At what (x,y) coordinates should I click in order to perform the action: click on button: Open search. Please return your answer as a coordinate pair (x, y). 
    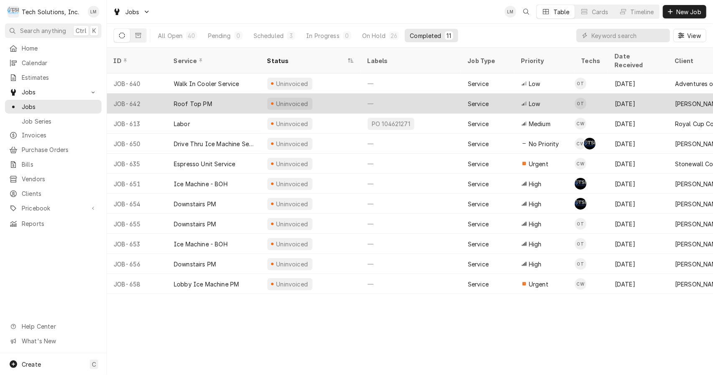
    Looking at the image, I should click on (527, 12).